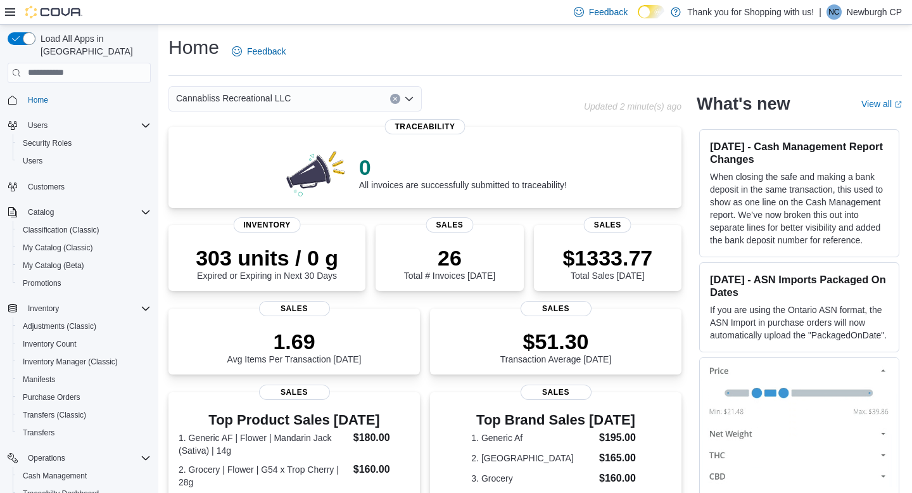 The image size is (912, 493). Describe the element at coordinates (39, 433) in the screenshot. I see `a: Transfers` at that location.